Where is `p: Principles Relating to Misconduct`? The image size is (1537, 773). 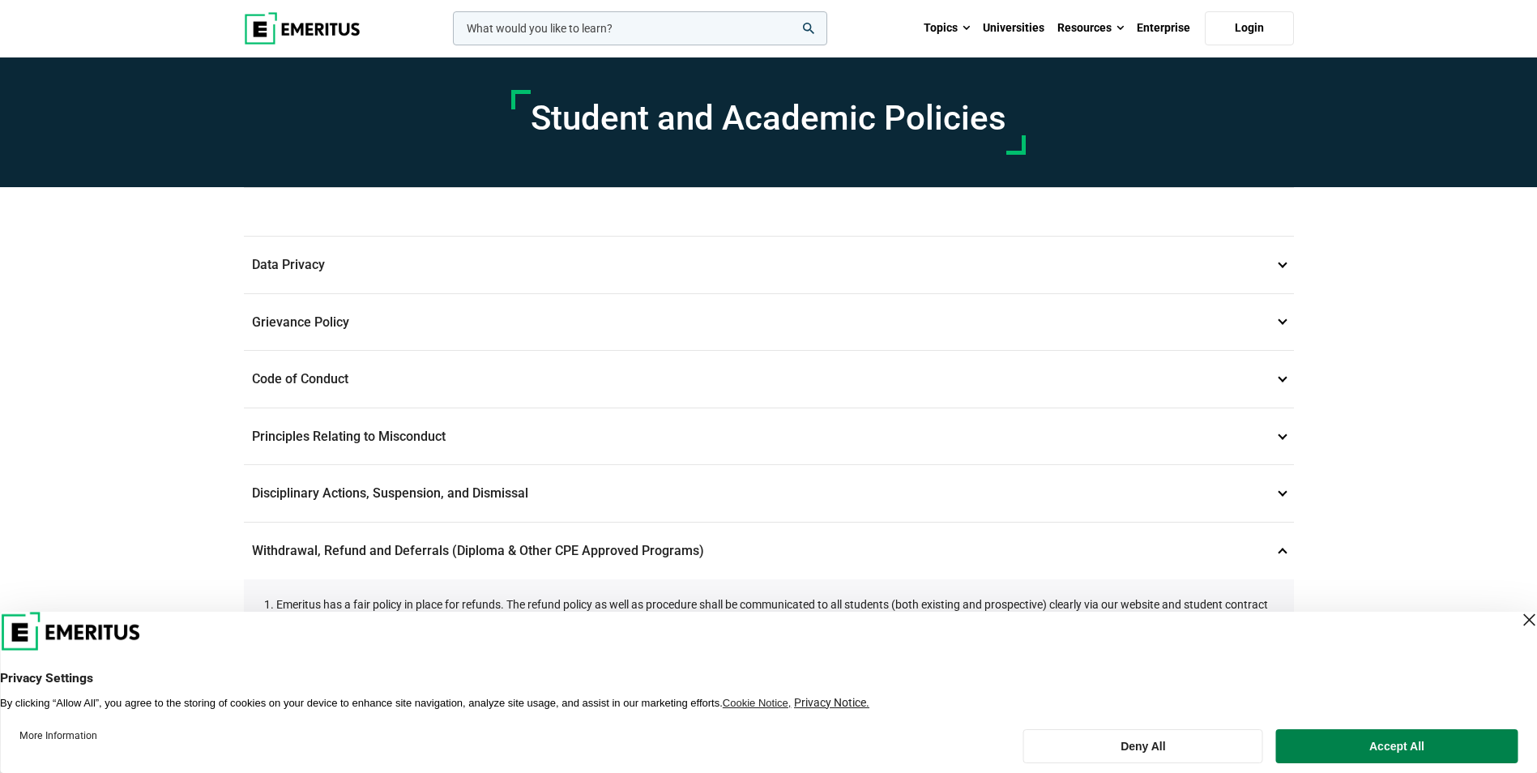 p: Principles Relating to Misconduct is located at coordinates (769, 437).